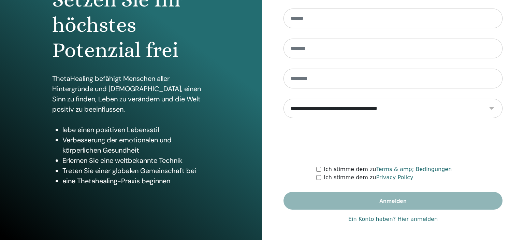 The width and height of the screenshot is (524, 240). I want to click on li: lebe einen positiven Lebensstil, so click(136, 130).